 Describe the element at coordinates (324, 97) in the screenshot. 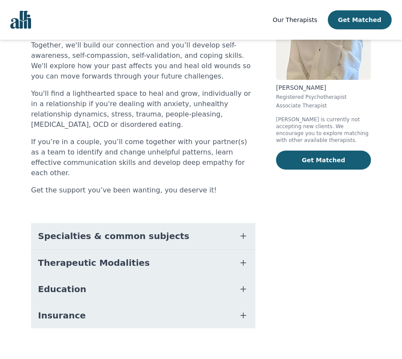

I see `p: Registered Psychotherapist` at that location.